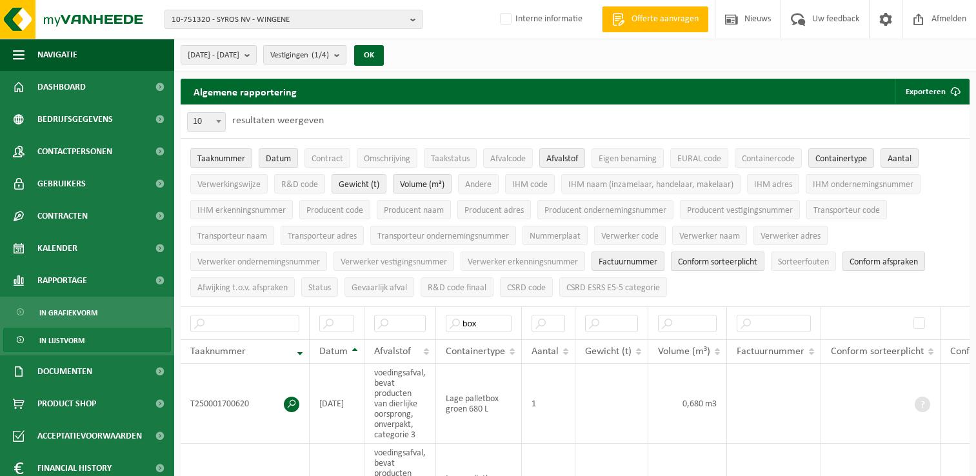 This screenshot has height=476, width=976. Describe the element at coordinates (422, 184) in the screenshot. I see `button: Volume (m³)Volume (m³): Activate to sort` at that location.